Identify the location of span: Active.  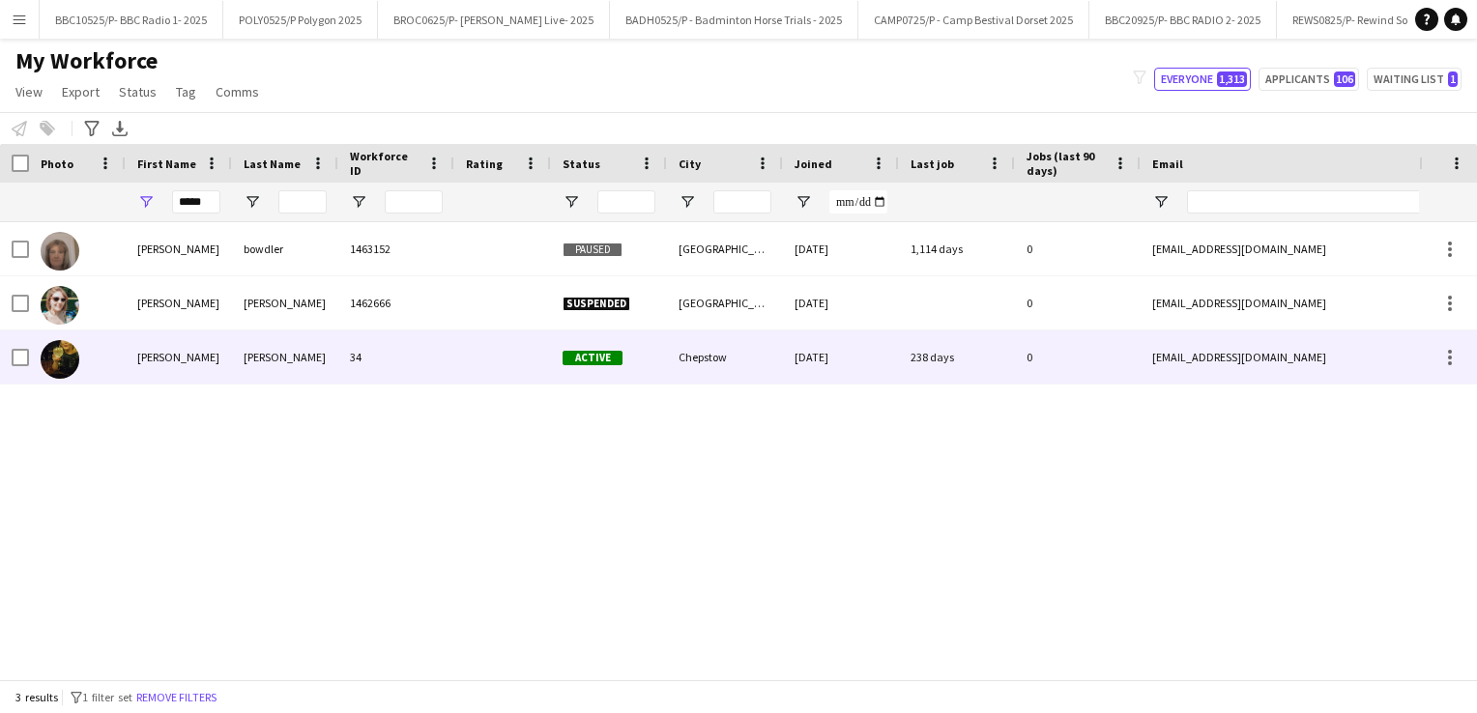
(592, 358).